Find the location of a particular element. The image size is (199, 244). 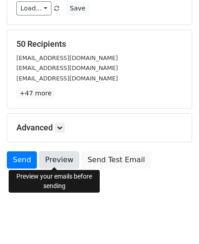

a: Preview is located at coordinates (59, 160).